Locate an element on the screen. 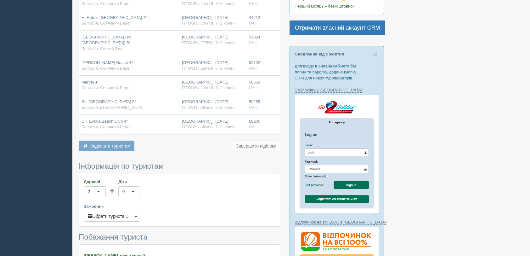 This screenshot has height=256, width=530. span: 59255 is located at coordinates (255, 101).